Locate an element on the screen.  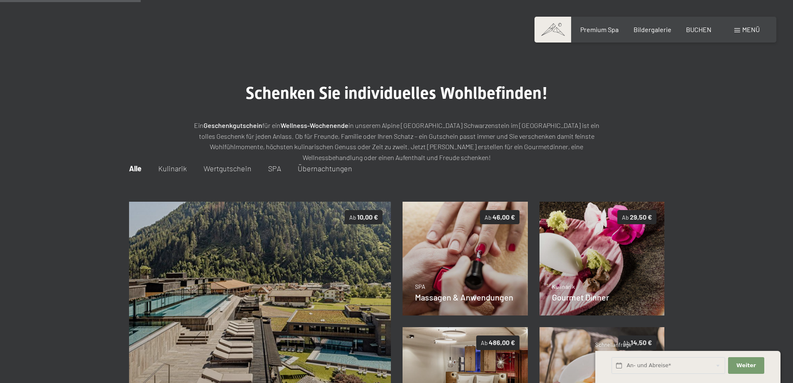
strong: Wellness-Wochenende is located at coordinates (314, 125).